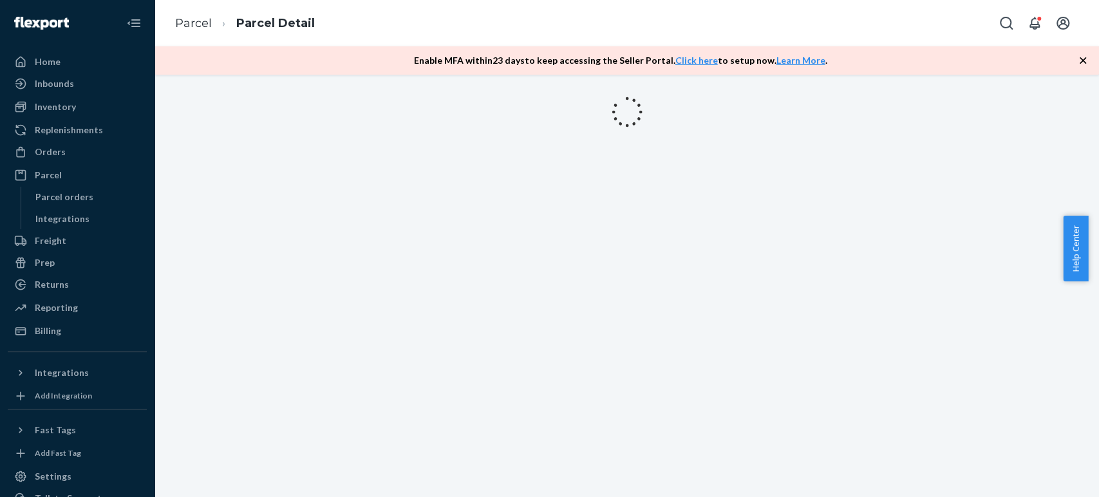 The image size is (1099, 497). I want to click on div: Freight, so click(50, 241).